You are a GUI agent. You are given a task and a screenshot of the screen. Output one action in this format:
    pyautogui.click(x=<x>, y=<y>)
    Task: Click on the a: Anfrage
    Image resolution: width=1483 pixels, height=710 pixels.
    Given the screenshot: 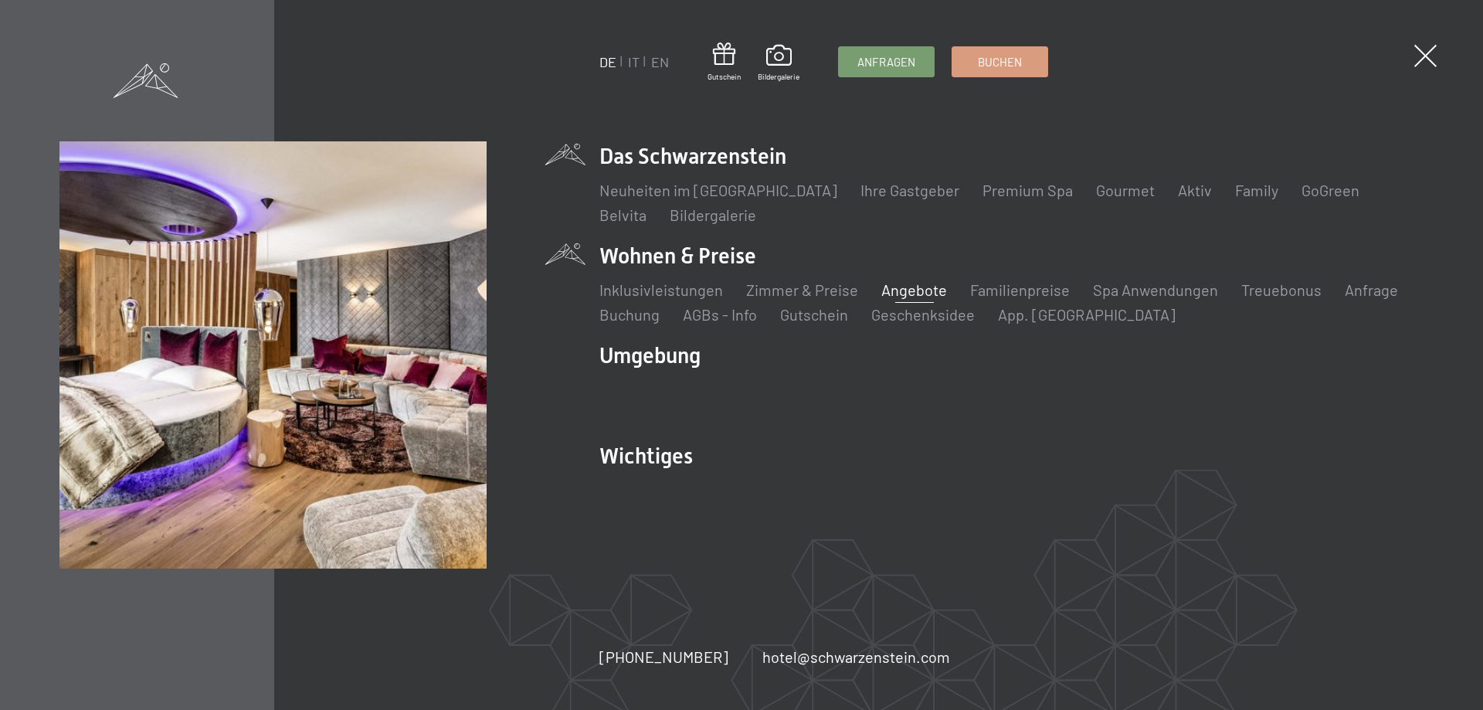 What is the action you would take?
    pyautogui.click(x=1371, y=290)
    